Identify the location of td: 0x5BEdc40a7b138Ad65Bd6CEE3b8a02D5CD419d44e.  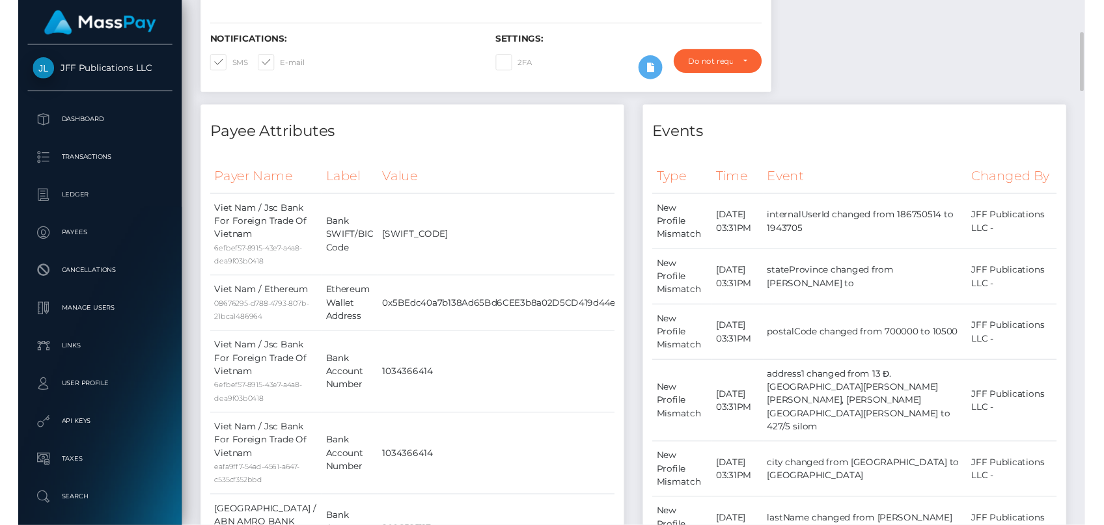
(497, 314).